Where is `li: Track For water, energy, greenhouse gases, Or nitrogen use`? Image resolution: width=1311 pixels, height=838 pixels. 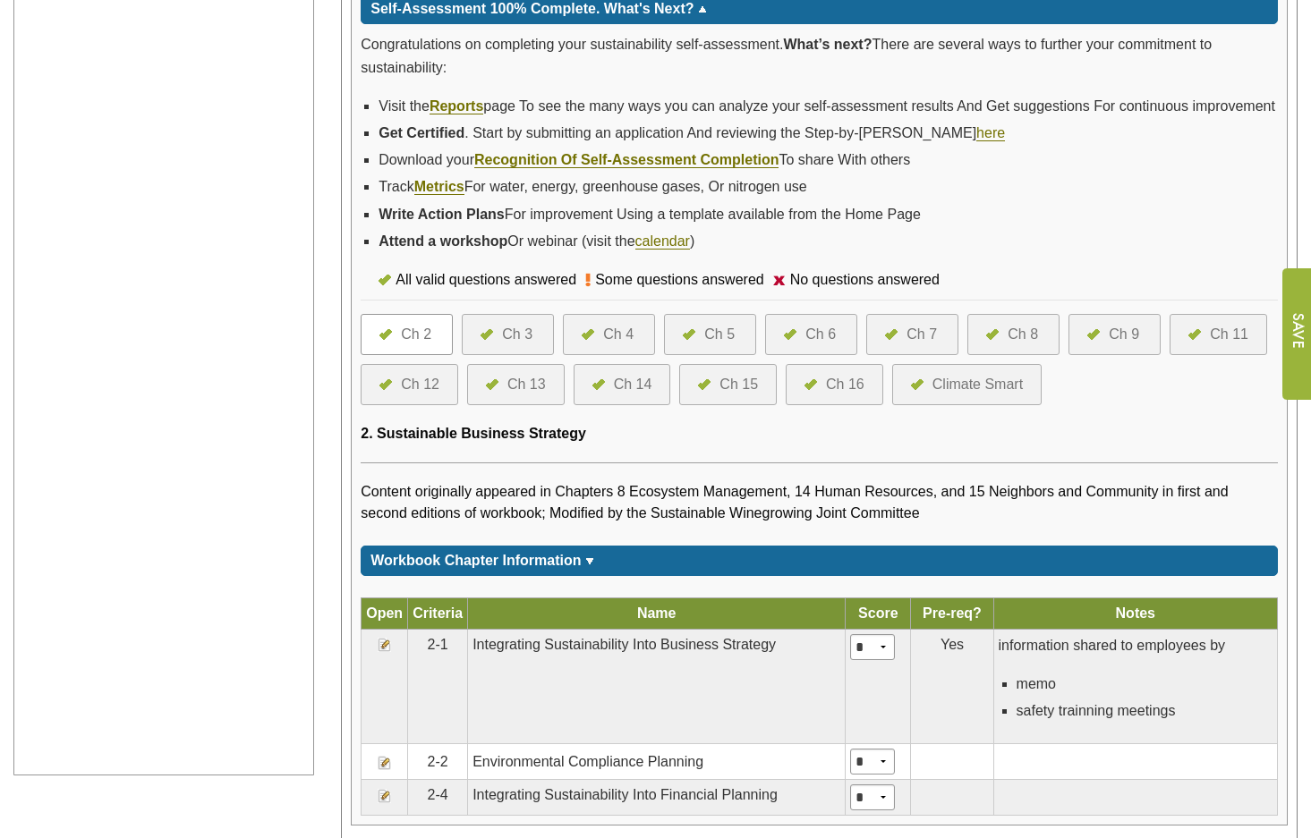
li: Track For water, energy, greenhouse gases, Or nitrogen use is located at coordinates (828, 187).